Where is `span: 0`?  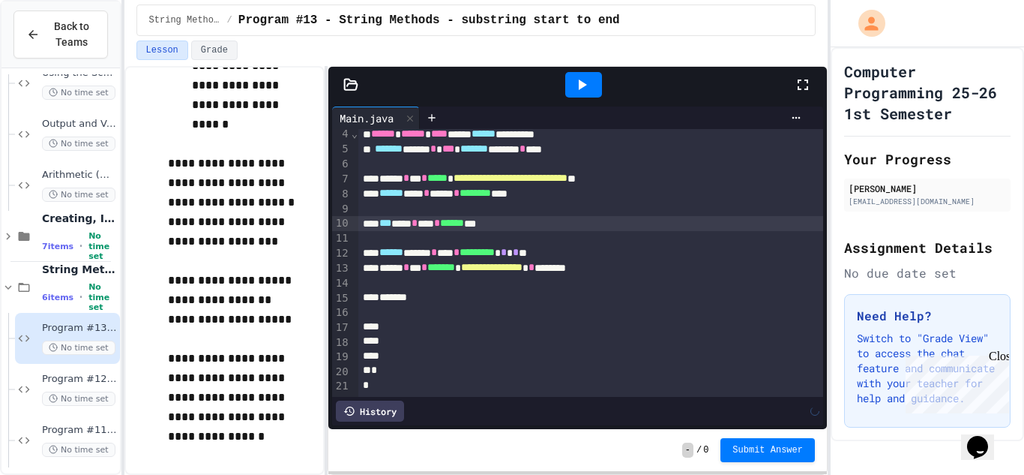
span: 0 is located at coordinates (706, 450).